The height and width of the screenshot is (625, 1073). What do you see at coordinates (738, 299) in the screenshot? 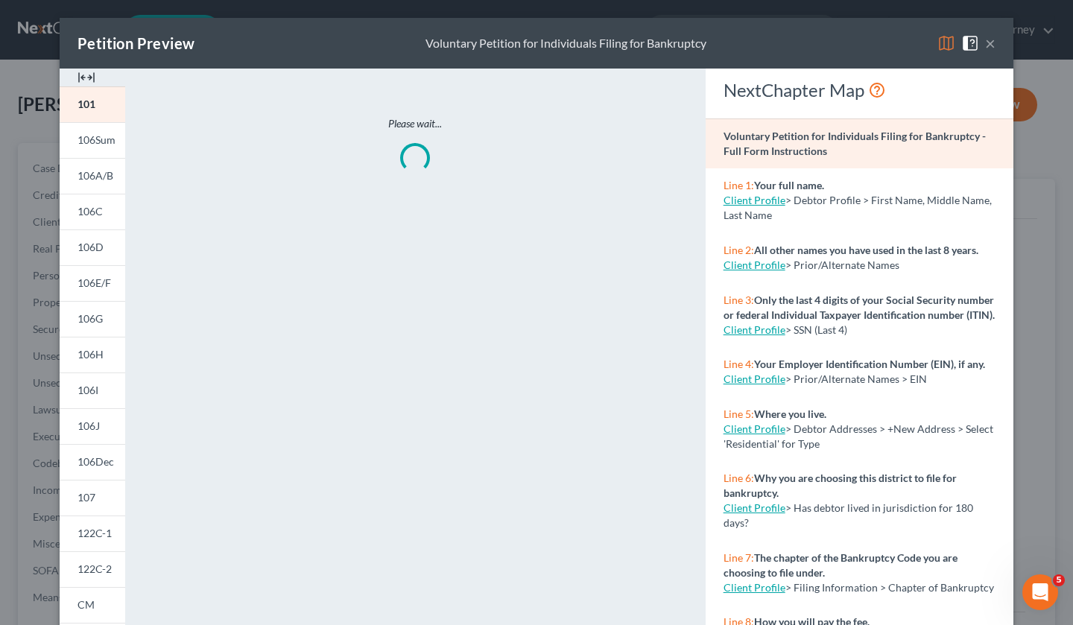
I see `span: Line 3:` at bounding box center [738, 299].